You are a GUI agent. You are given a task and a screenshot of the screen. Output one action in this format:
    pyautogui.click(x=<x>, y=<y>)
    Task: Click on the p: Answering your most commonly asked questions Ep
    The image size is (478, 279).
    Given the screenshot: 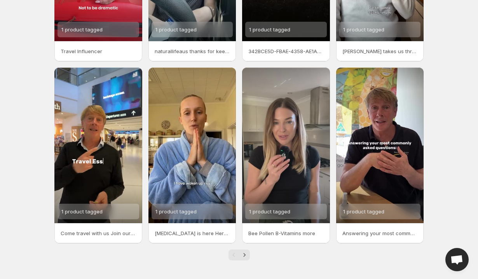 What is the action you would take?
    pyautogui.click(x=380, y=234)
    